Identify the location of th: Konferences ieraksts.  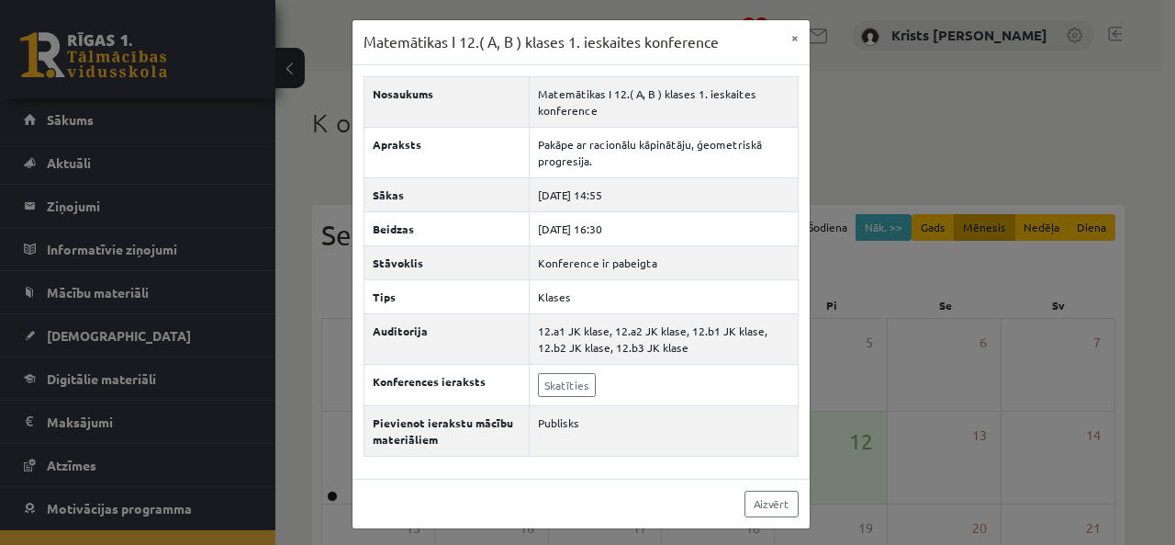
(446, 384).